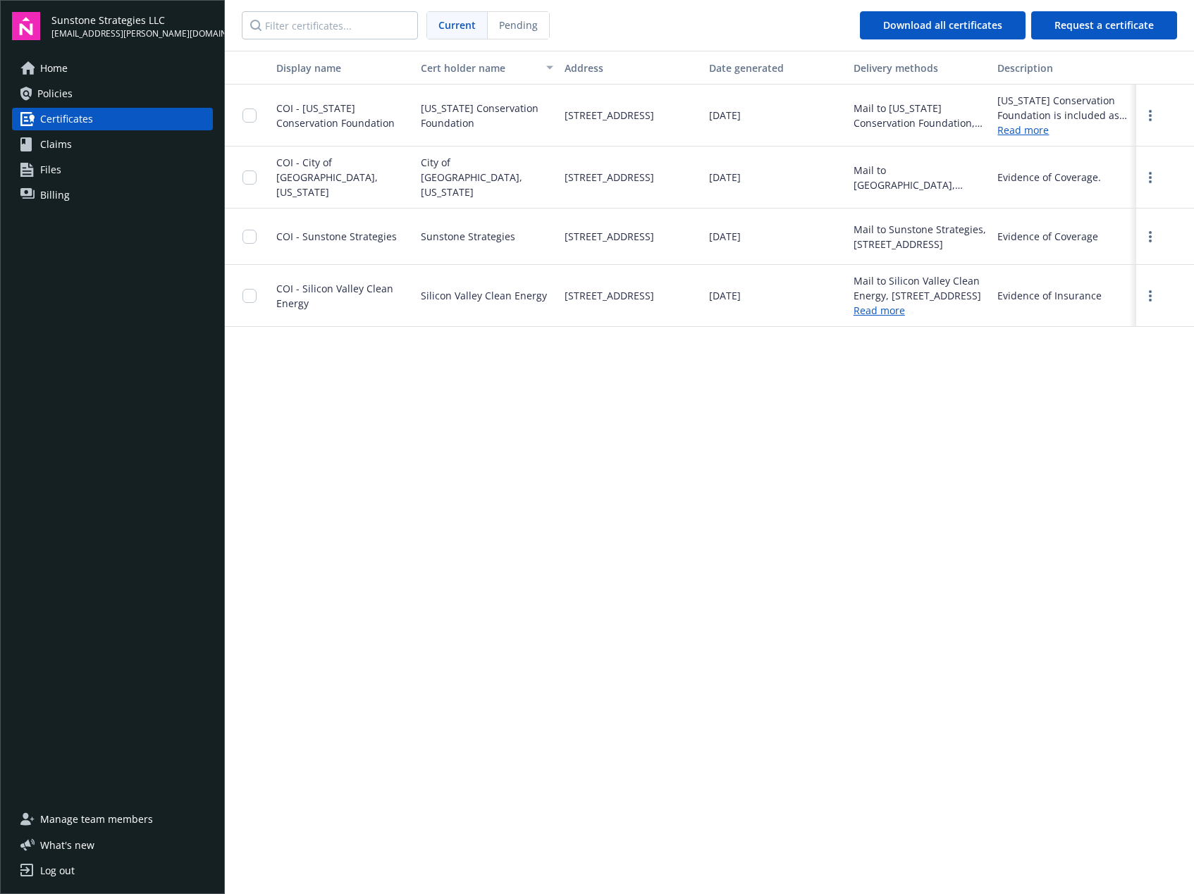  What do you see at coordinates (112, 170) in the screenshot?
I see `a: Files` at bounding box center [112, 170].